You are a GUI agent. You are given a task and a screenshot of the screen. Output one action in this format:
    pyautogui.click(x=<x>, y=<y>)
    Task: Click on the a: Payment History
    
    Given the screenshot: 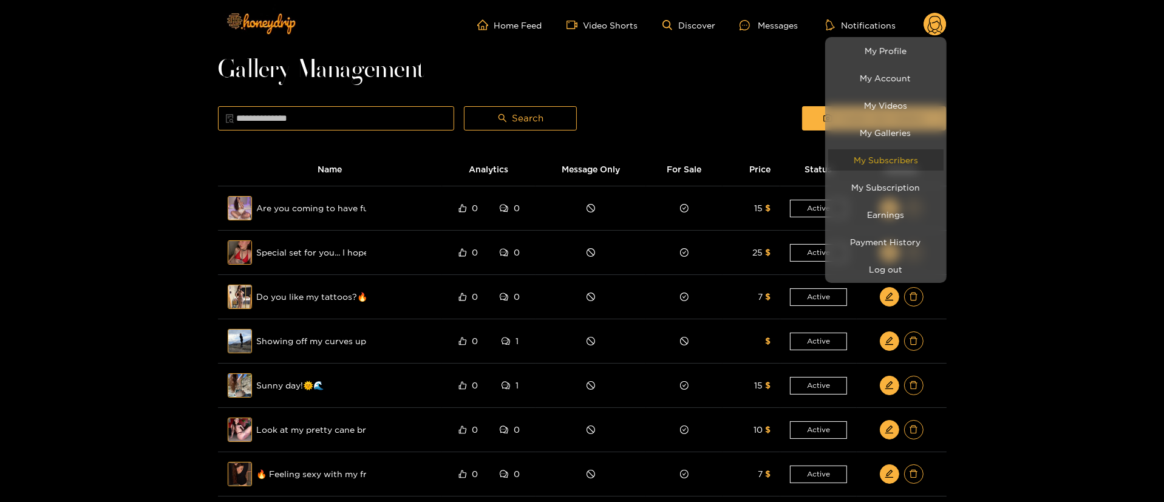 What is the action you would take?
    pyautogui.click(x=886, y=242)
    